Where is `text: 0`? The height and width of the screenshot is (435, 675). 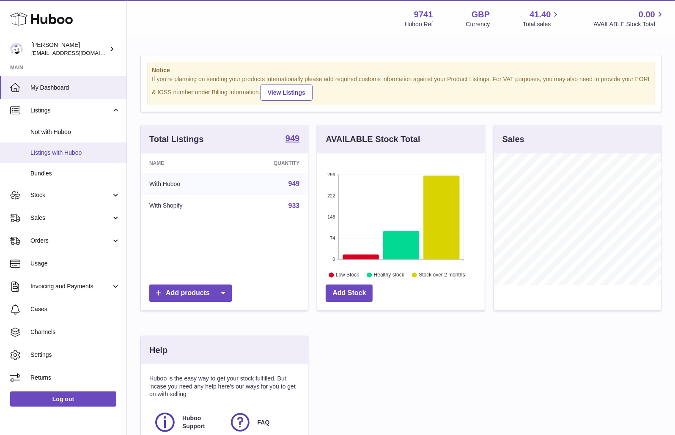 text: 0 is located at coordinates (334, 259).